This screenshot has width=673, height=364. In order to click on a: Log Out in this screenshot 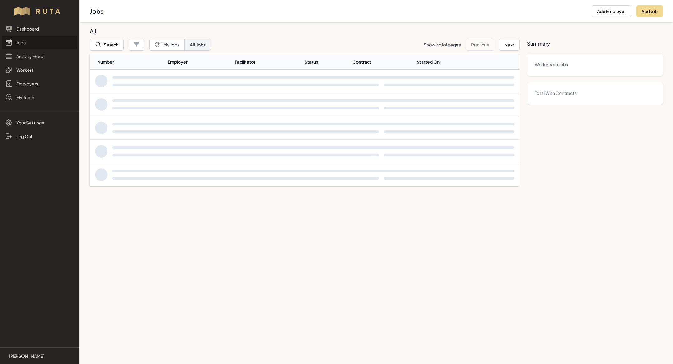, I will do `click(40, 136)`.